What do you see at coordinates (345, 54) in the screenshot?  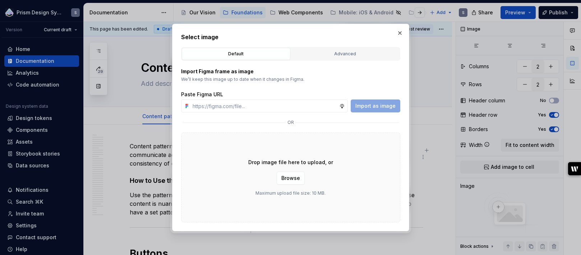 I see `div: Advanced` at bounding box center [345, 54].